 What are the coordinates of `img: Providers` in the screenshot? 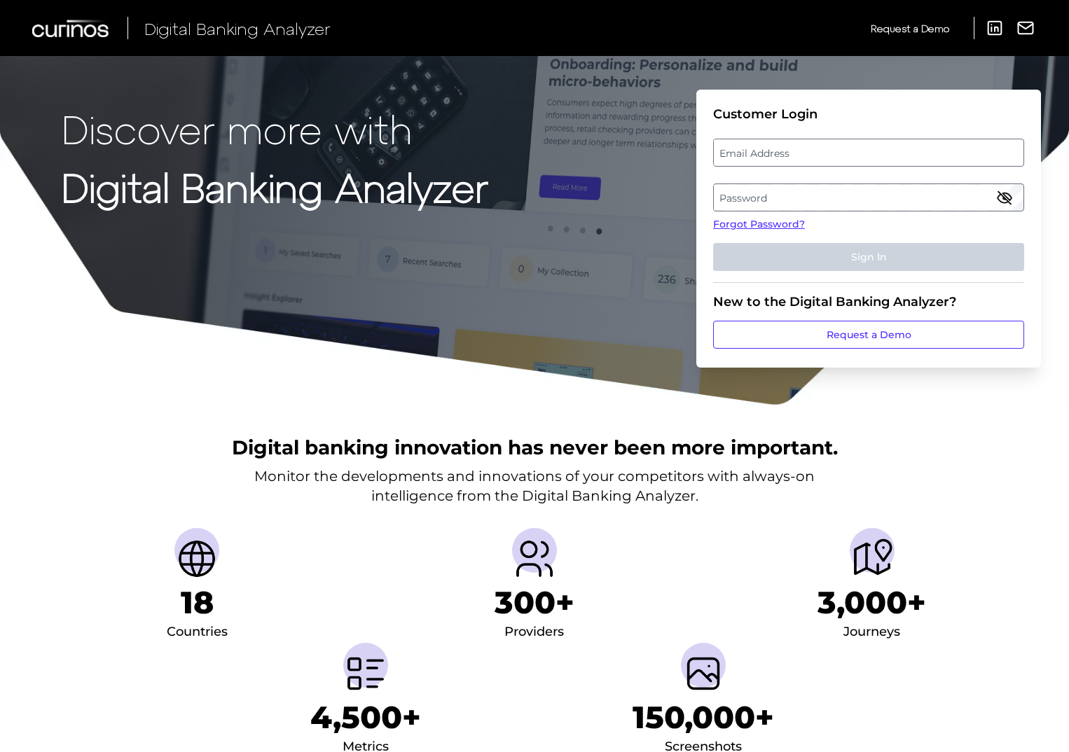 It's located at (534, 559).